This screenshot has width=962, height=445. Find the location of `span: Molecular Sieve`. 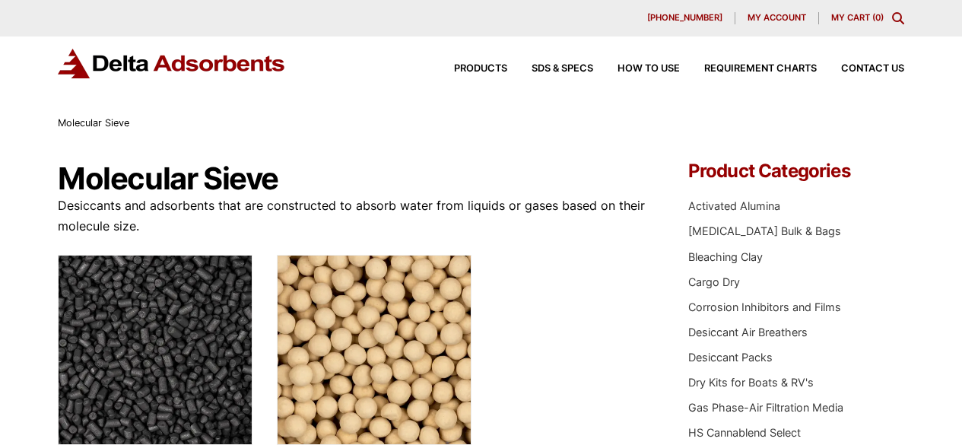

span: Molecular Sieve is located at coordinates (94, 122).